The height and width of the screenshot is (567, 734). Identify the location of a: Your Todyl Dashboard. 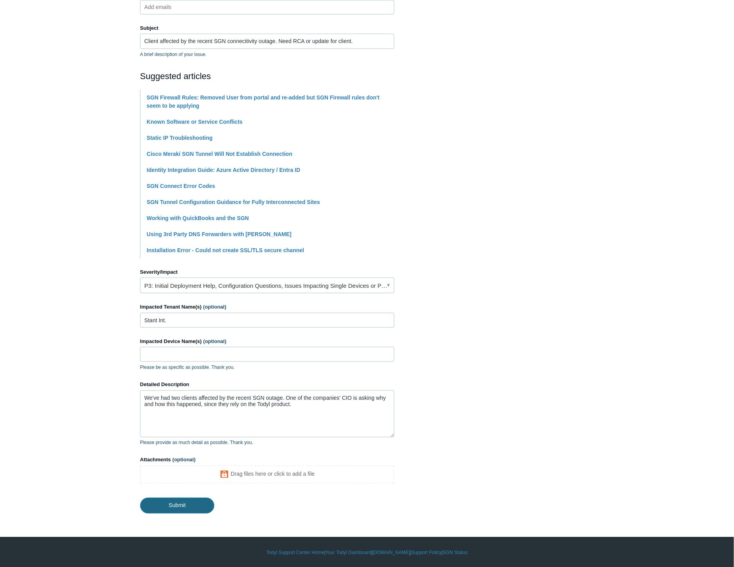
(348, 553).